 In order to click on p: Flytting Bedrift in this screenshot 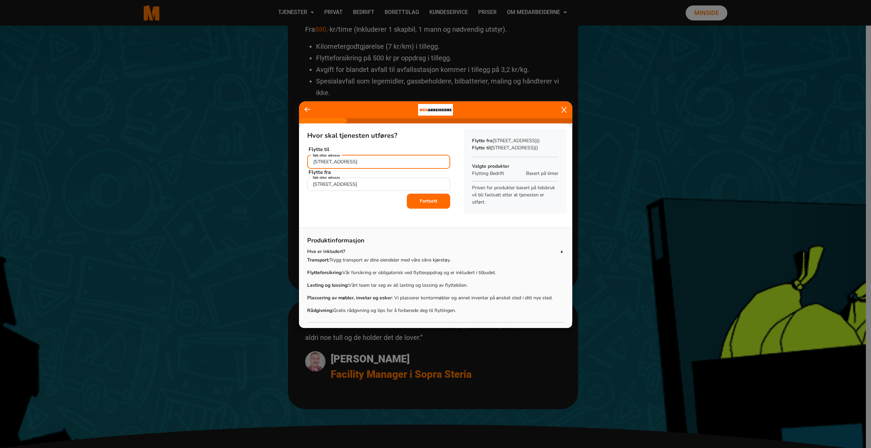, I will do `click(497, 173)`.